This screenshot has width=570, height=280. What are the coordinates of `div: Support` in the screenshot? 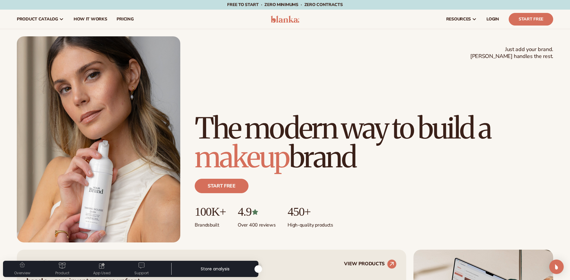 It's located at (141, 273).